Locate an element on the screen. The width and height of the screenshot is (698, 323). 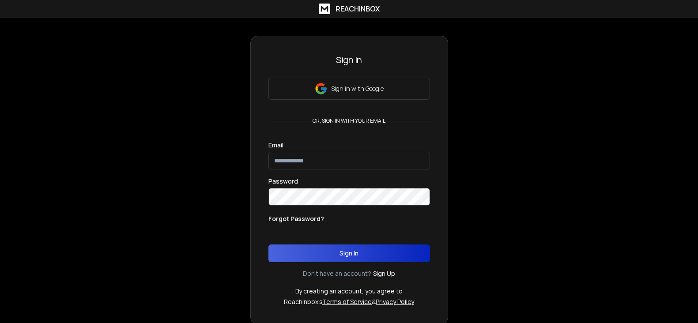
a: Sign Up is located at coordinates (384, 274).